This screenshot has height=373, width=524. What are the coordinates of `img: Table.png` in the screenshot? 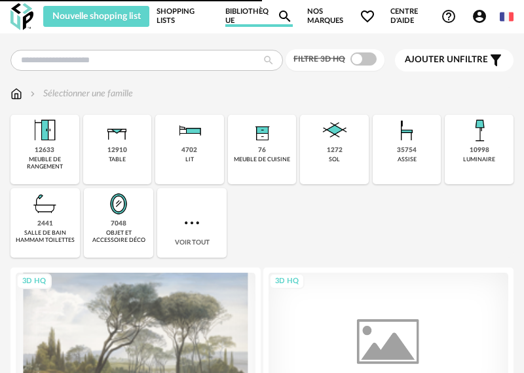 It's located at (117, 130).